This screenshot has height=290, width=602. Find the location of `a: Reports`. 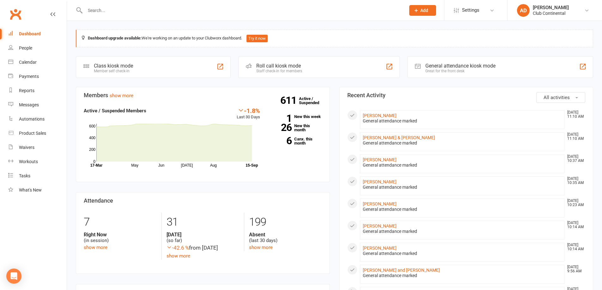

a: Reports is located at coordinates (37, 91).